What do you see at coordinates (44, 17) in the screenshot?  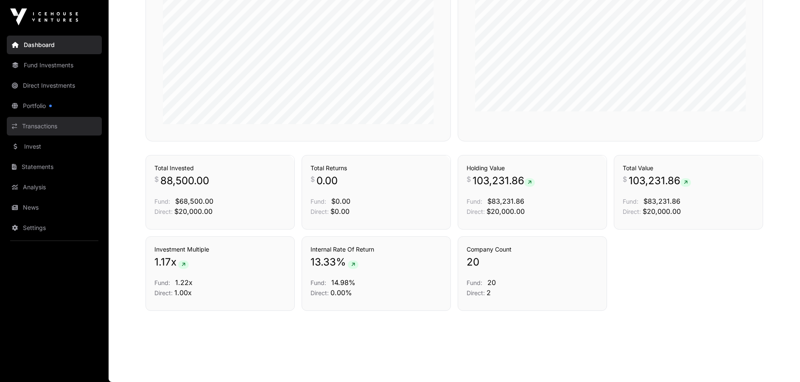 I see `img: Icehouse Ventures Logo` at bounding box center [44, 17].